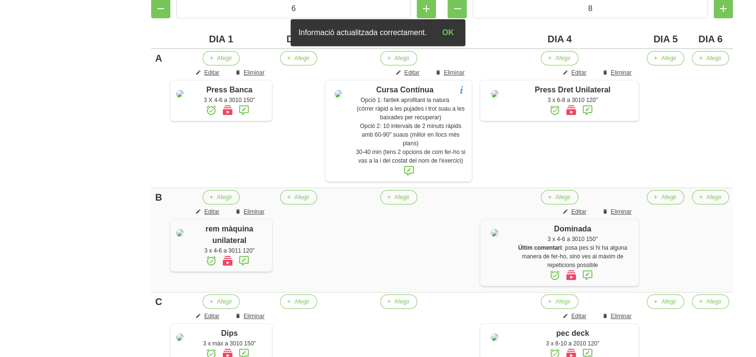  What do you see at coordinates (362, 33) in the screenshot?
I see `div: Informació actualitzada correctament.` at bounding box center [362, 33].